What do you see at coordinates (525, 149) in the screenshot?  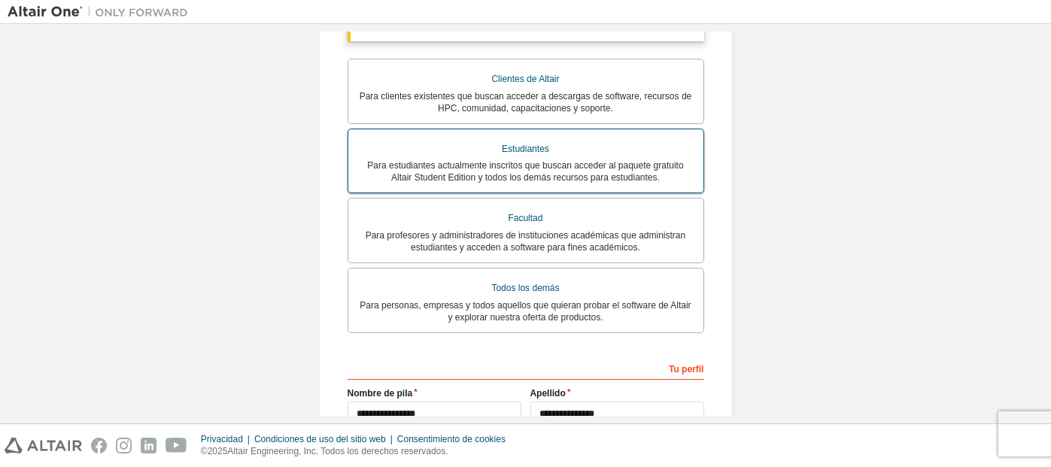 I see `font: Estudiantes` at bounding box center [525, 149].